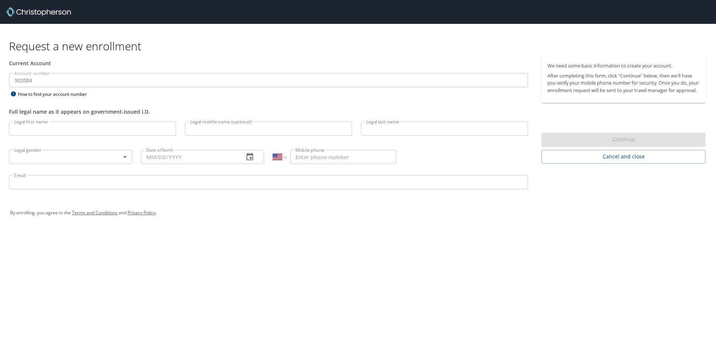  I want to click on a: Terms and Conditions, so click(95, 212).